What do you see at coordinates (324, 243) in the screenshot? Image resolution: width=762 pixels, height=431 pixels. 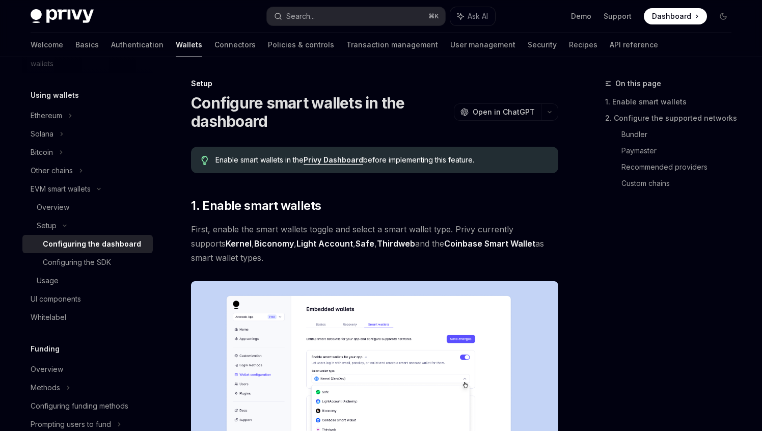 I see `a: Light Account` at bounding box center [324, 243].